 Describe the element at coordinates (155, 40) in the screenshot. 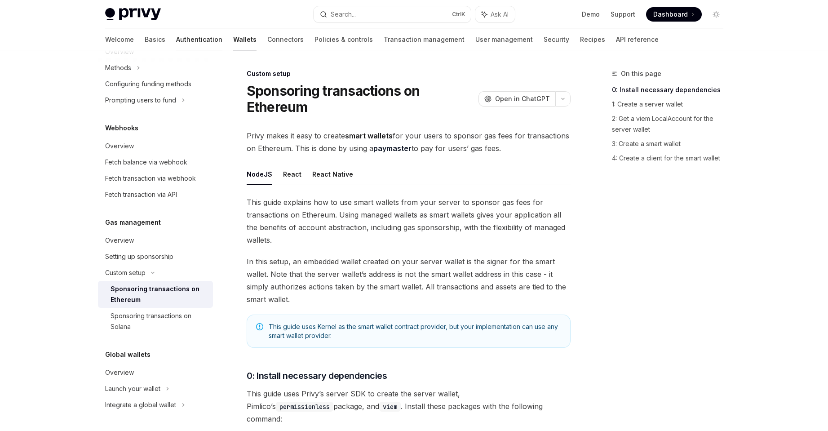

I see `a: Basics` at that location.